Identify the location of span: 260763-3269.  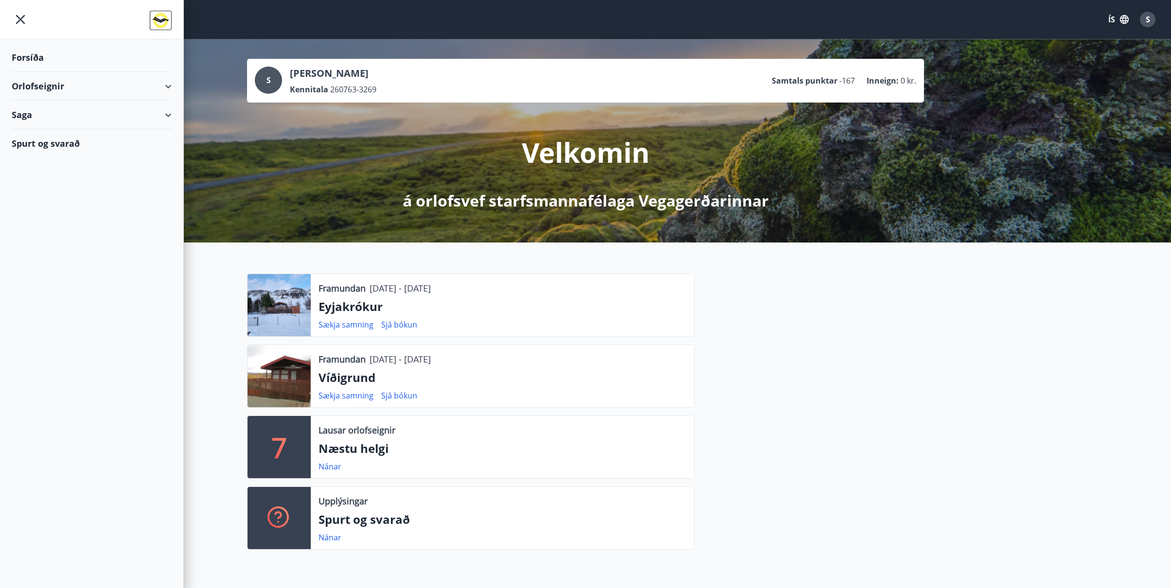
(353, 89).